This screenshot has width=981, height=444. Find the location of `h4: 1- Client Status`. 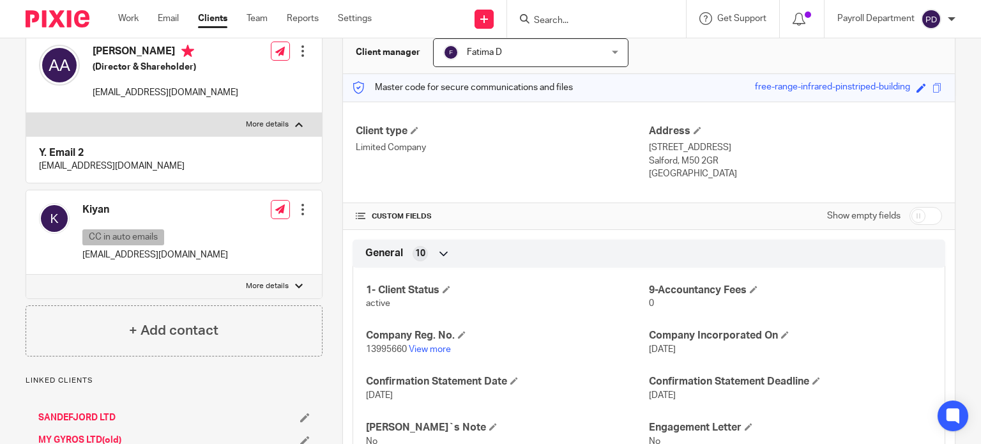

h4: 1- Client Status is located at coordinates (507, 290).